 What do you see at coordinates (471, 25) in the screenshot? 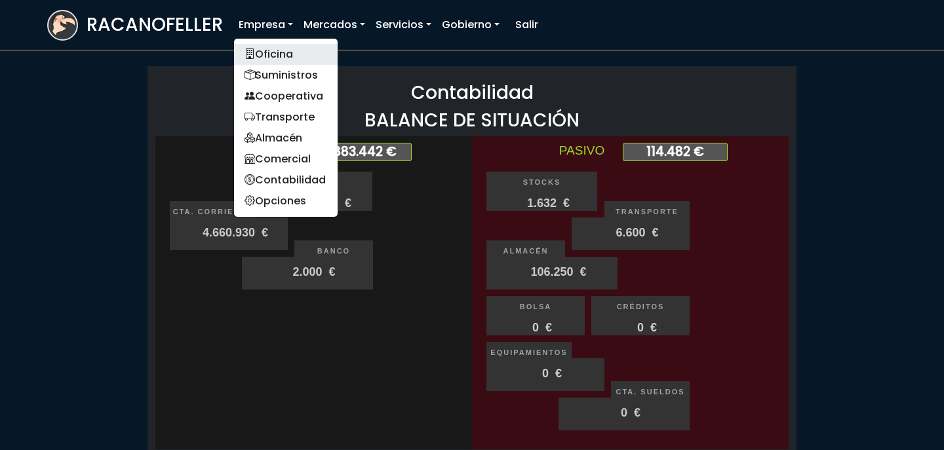
I see `a: Gobierno` at bounding box center [471, 25].